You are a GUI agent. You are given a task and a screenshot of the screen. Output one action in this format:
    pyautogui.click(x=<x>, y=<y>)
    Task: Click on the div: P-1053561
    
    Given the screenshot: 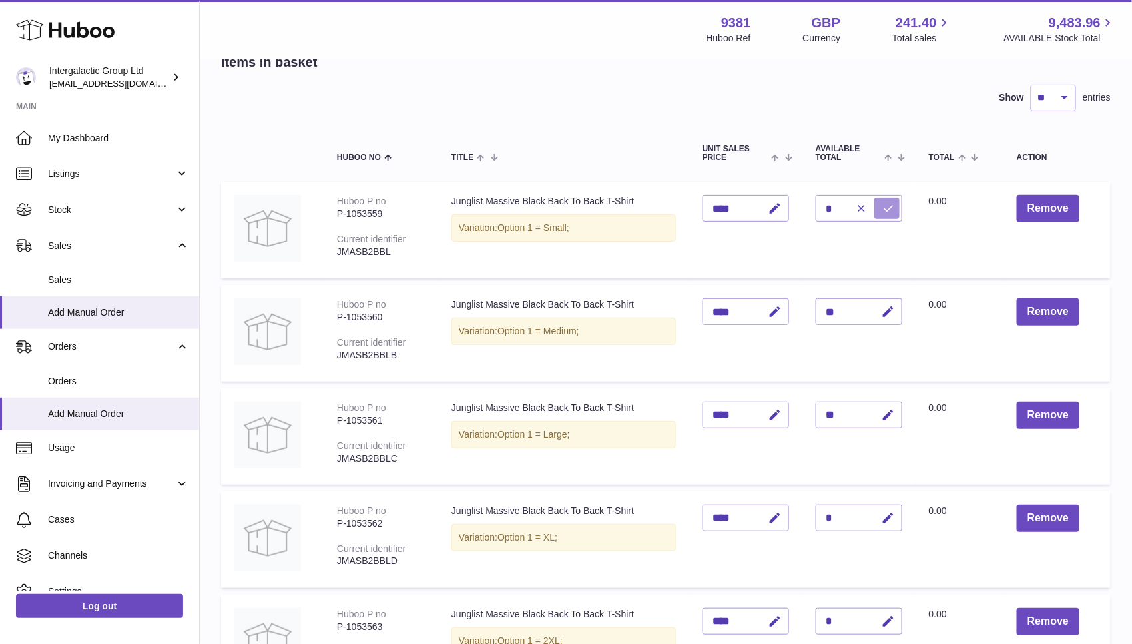 What is the action you would take?
    pyautogui.click(x=381, y=420)
    